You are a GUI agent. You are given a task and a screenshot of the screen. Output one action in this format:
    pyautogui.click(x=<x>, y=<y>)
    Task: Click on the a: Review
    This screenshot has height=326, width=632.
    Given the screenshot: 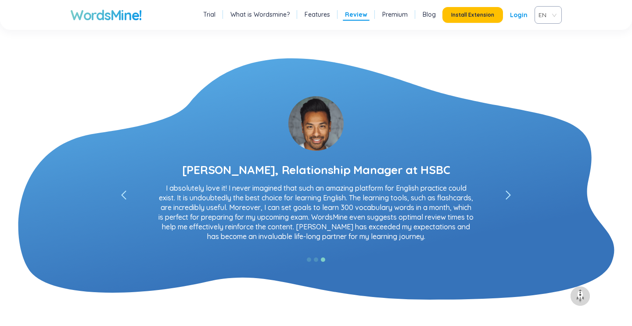 What is the action you would take?
    pyautogui.click(x=356, y=14)
    